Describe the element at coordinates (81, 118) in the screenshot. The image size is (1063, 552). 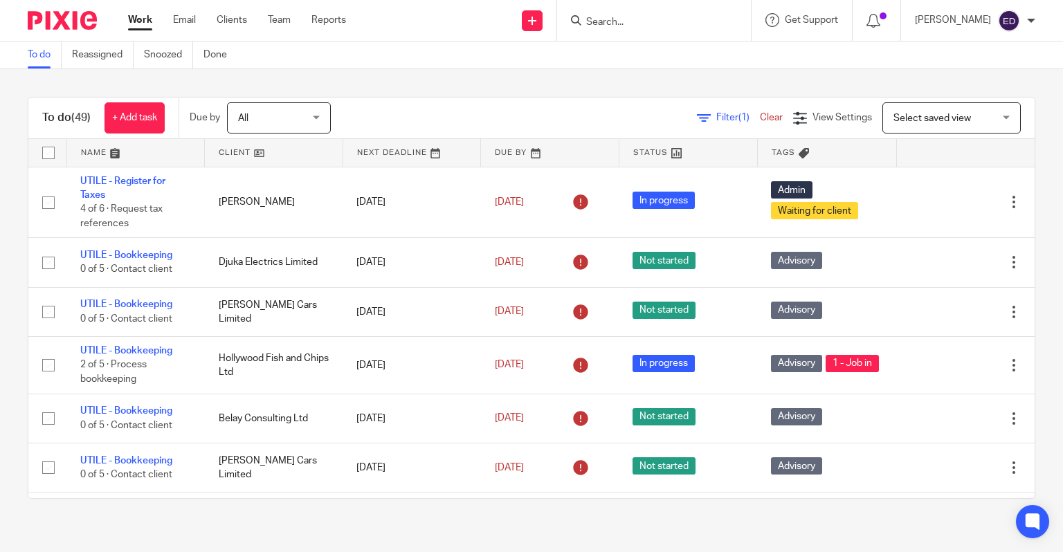
I see `span: (49)` at that location.